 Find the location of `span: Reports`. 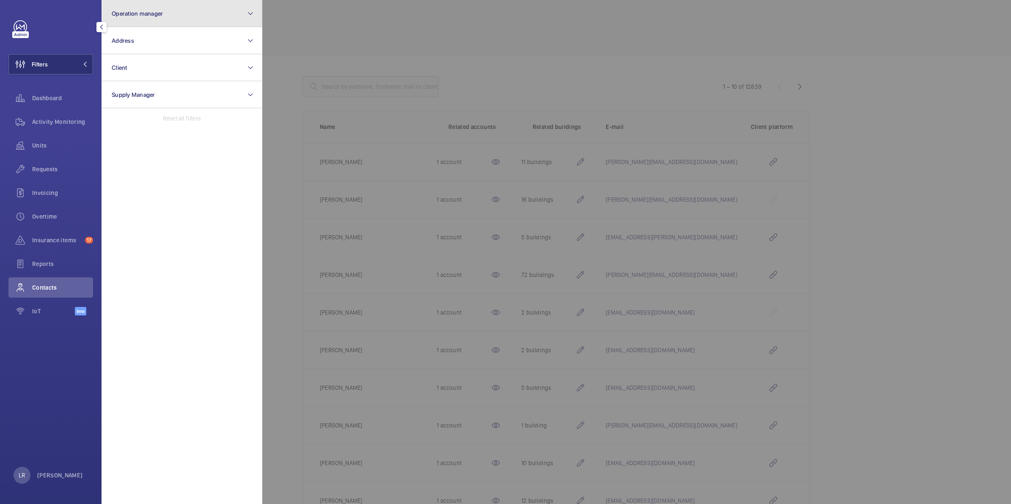

span: Reports is located at coordinates (63, 264).